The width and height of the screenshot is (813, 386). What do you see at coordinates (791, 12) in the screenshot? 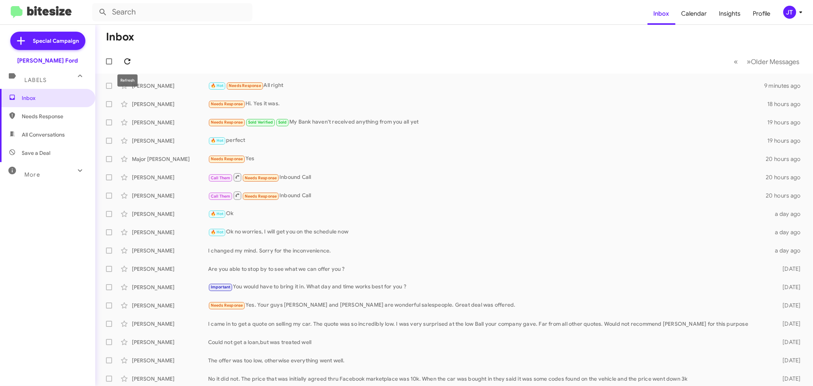
I see `button: JT` at bounding box center [791, 12].